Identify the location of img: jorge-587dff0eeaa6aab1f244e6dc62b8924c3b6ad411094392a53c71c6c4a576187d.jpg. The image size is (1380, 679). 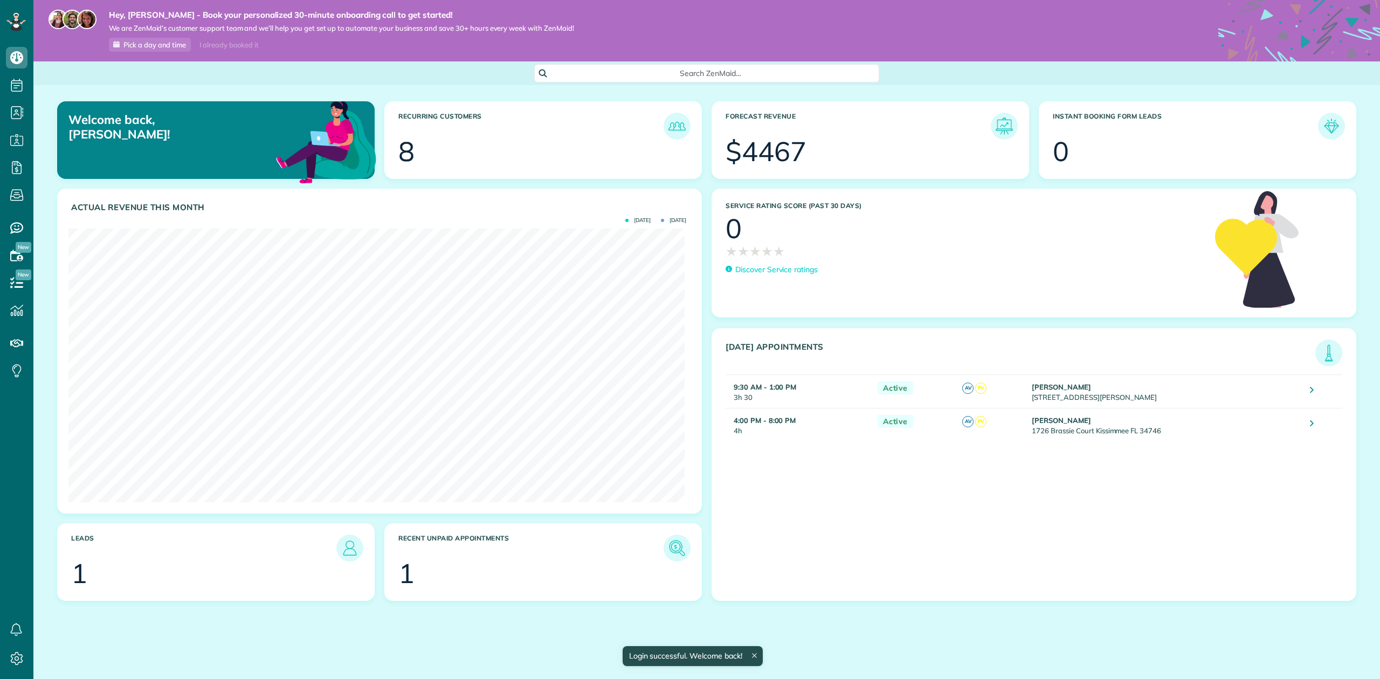
(72, 19).